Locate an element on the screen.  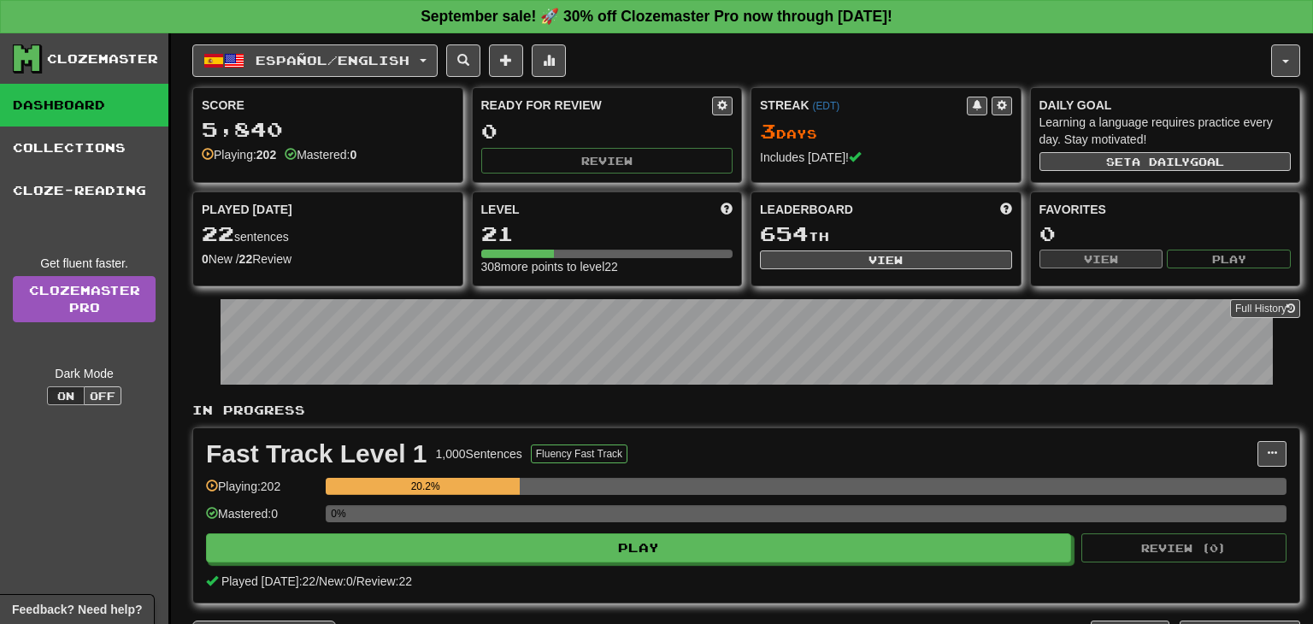
div: Playing: is located at coordinates (238, 155).